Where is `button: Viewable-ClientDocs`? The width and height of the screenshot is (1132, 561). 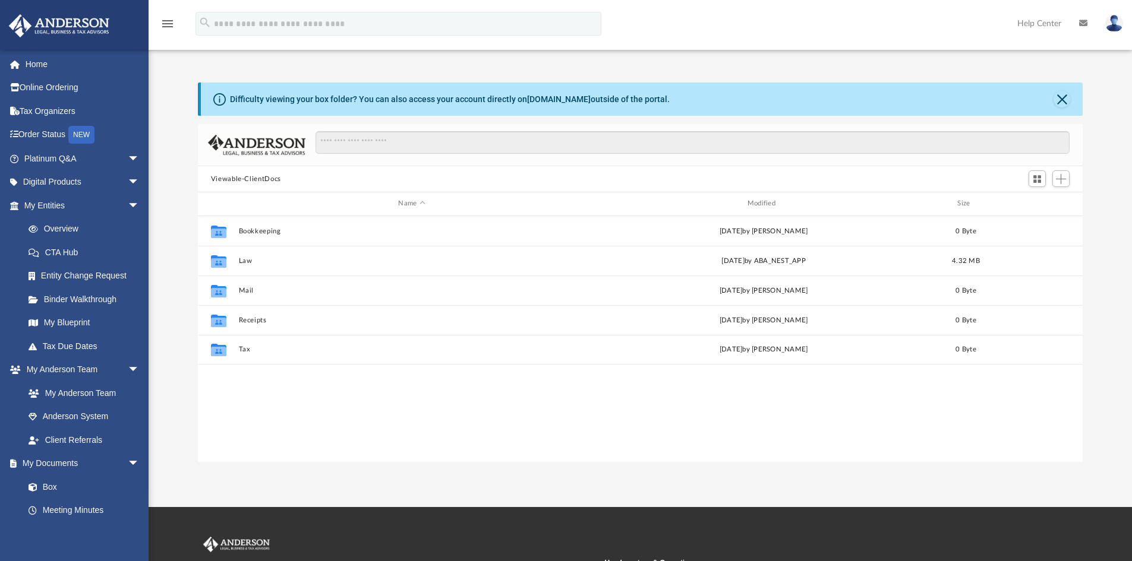 button: Viewable-ClientDocs is located at coordinates (246, 179).